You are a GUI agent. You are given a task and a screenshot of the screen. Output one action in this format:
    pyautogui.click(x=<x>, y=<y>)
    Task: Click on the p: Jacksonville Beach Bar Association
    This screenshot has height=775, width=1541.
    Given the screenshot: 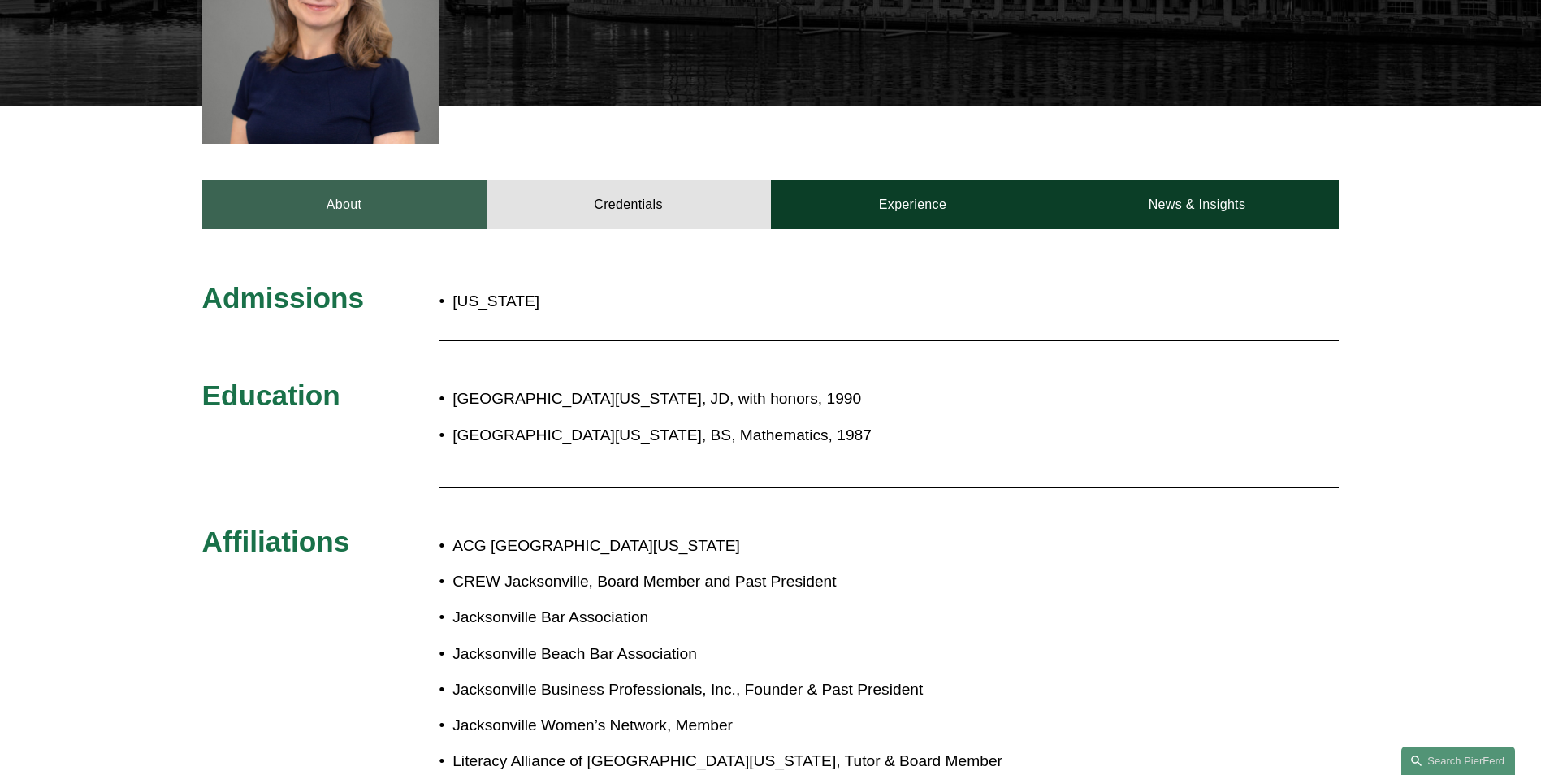 What is the action you would take?
    pyautogui.click(x=825, y=654)
    